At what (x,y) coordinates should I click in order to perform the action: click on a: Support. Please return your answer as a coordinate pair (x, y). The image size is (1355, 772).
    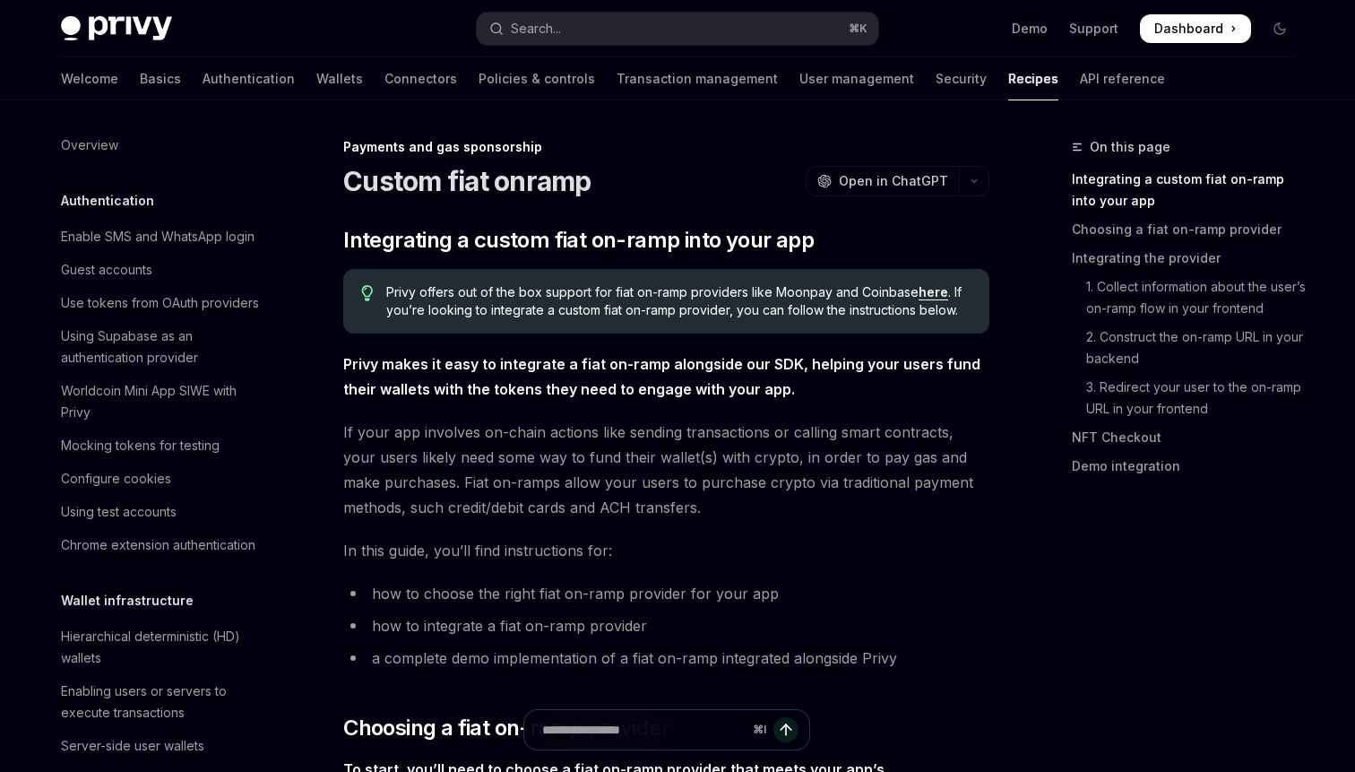
    Looking at the image, I should click on (1093, 29).